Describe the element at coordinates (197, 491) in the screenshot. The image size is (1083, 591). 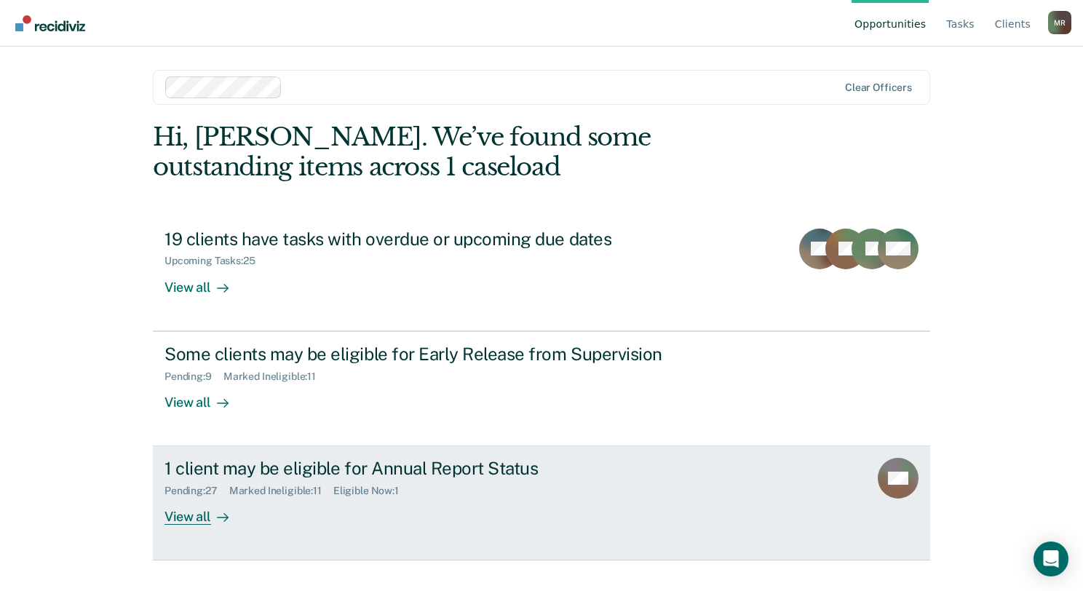
I see `div: Pending : 27` at that location.